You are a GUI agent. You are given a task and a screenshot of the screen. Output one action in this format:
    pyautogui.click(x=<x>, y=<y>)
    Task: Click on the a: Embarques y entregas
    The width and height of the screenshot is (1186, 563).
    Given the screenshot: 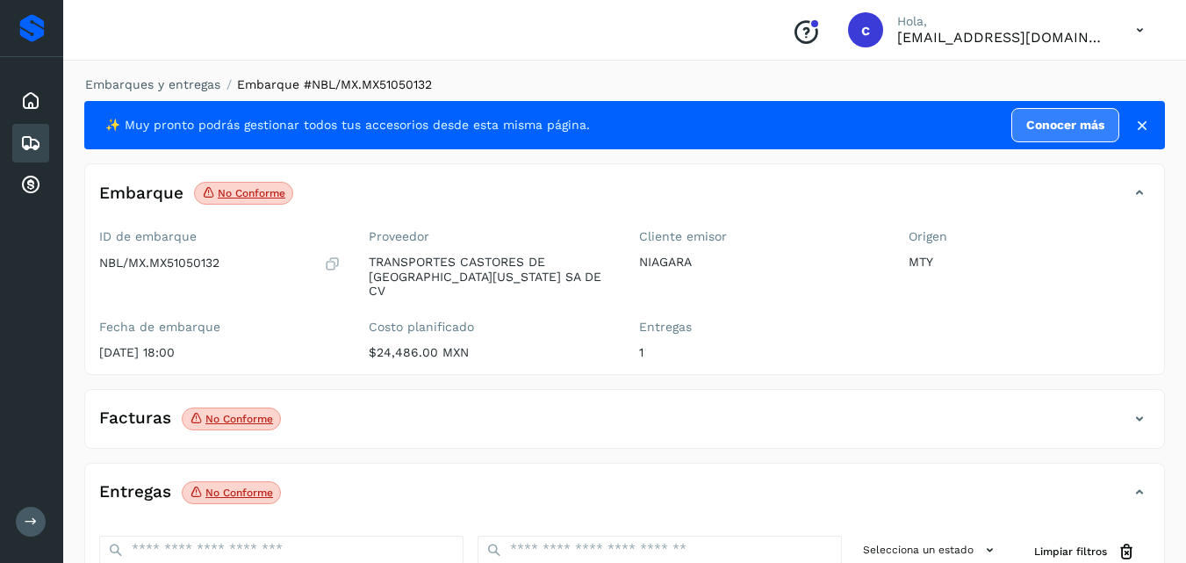 What is the action you would take?
    pyautogui.click(x=153, y=84)
    